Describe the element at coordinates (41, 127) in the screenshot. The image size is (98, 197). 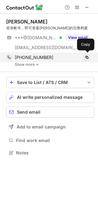
I see `span: Add to email campaign` at that location.